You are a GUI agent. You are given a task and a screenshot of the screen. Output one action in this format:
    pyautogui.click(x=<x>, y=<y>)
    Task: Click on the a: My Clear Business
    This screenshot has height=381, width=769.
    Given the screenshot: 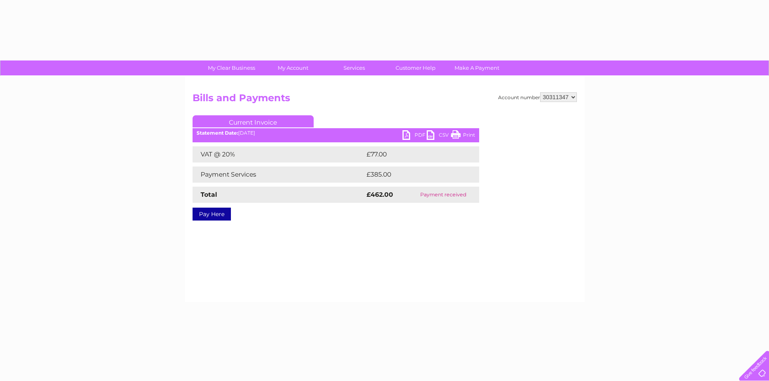 What is the action you would take?
    pyautogui.click(x=231, y=68)
    